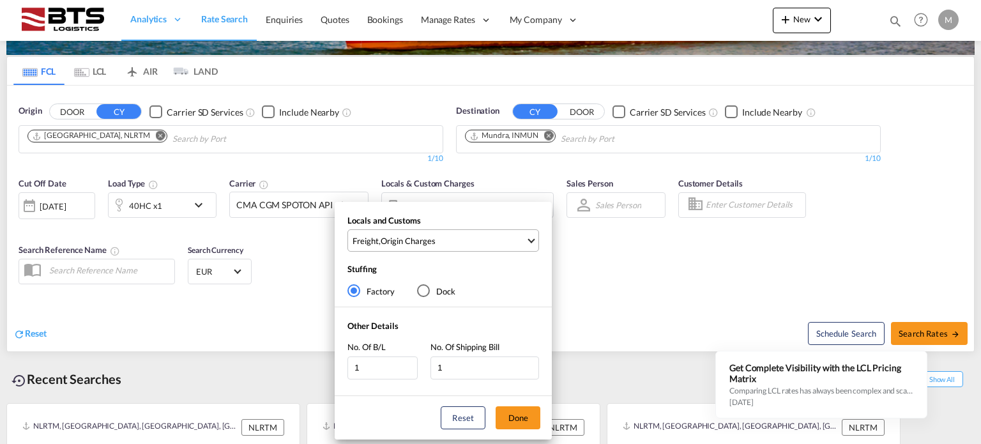 This screenshot has width=981, height=444. I want to click on md-radio-button: Dock, so click(436, 290).